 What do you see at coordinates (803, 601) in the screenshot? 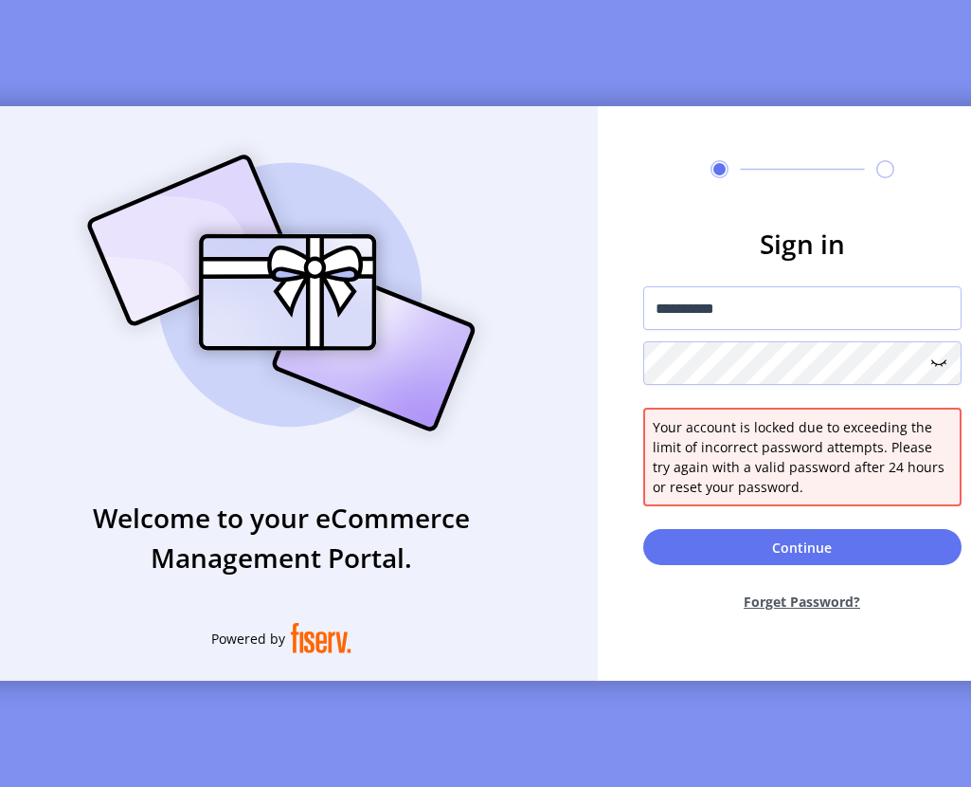
I see `button: Forget Password?` at bounding box center [803, 601].